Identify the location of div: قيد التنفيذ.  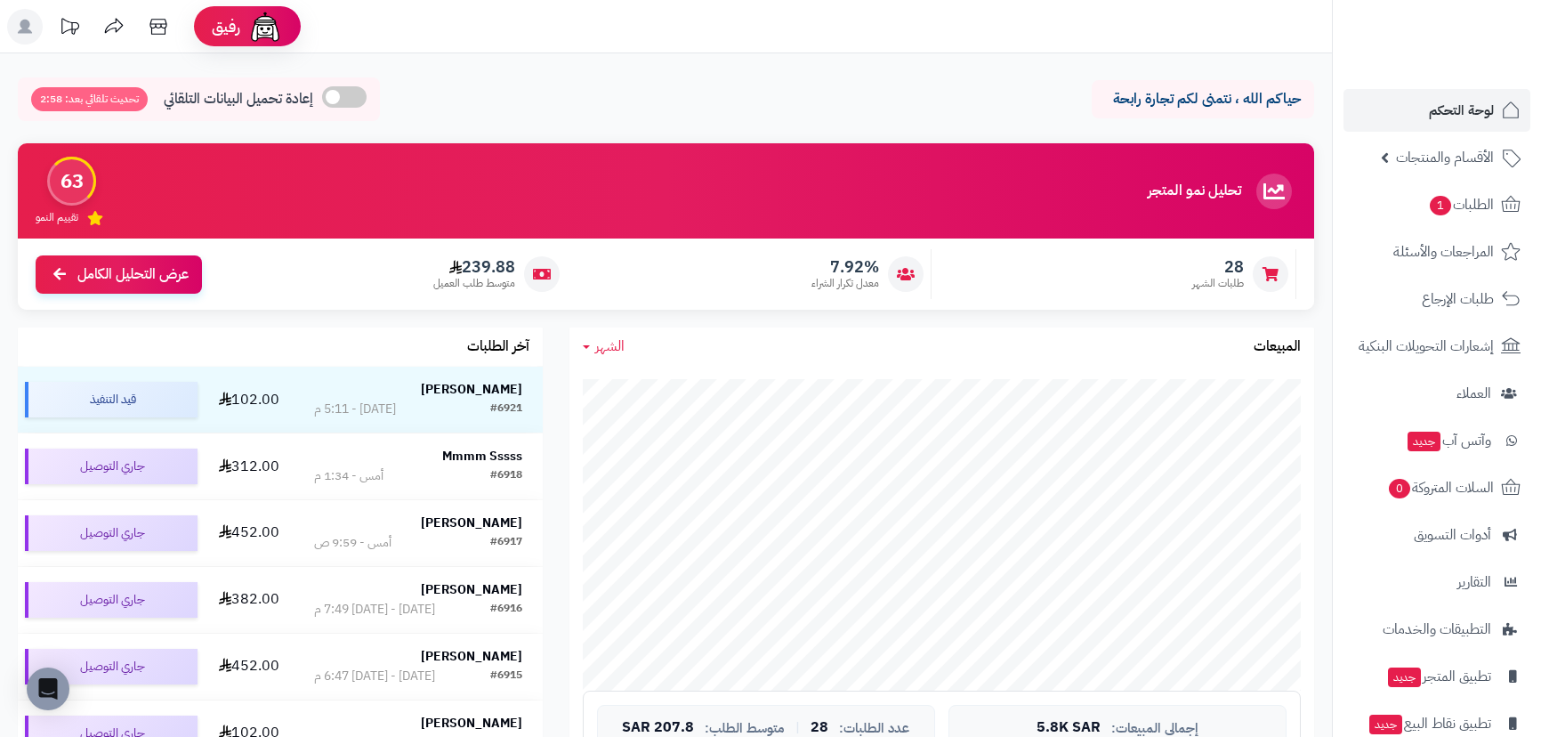
(111, 400).